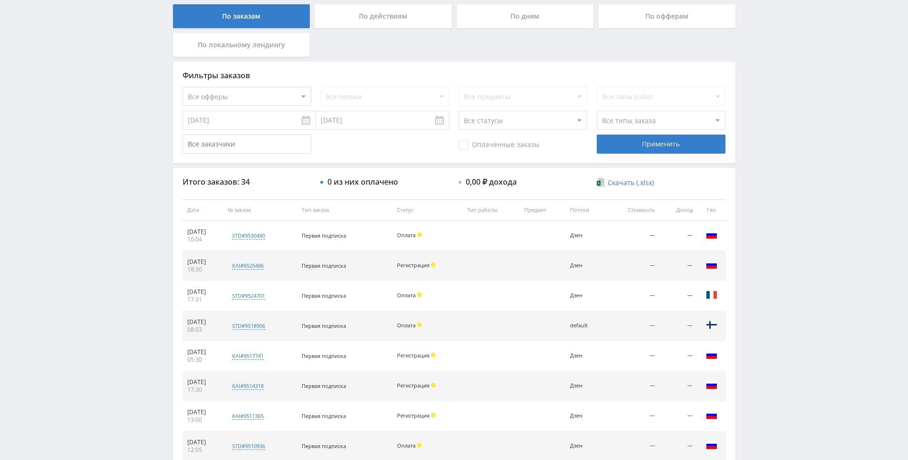  I want to click on img: xlsx, so click(601, 182).